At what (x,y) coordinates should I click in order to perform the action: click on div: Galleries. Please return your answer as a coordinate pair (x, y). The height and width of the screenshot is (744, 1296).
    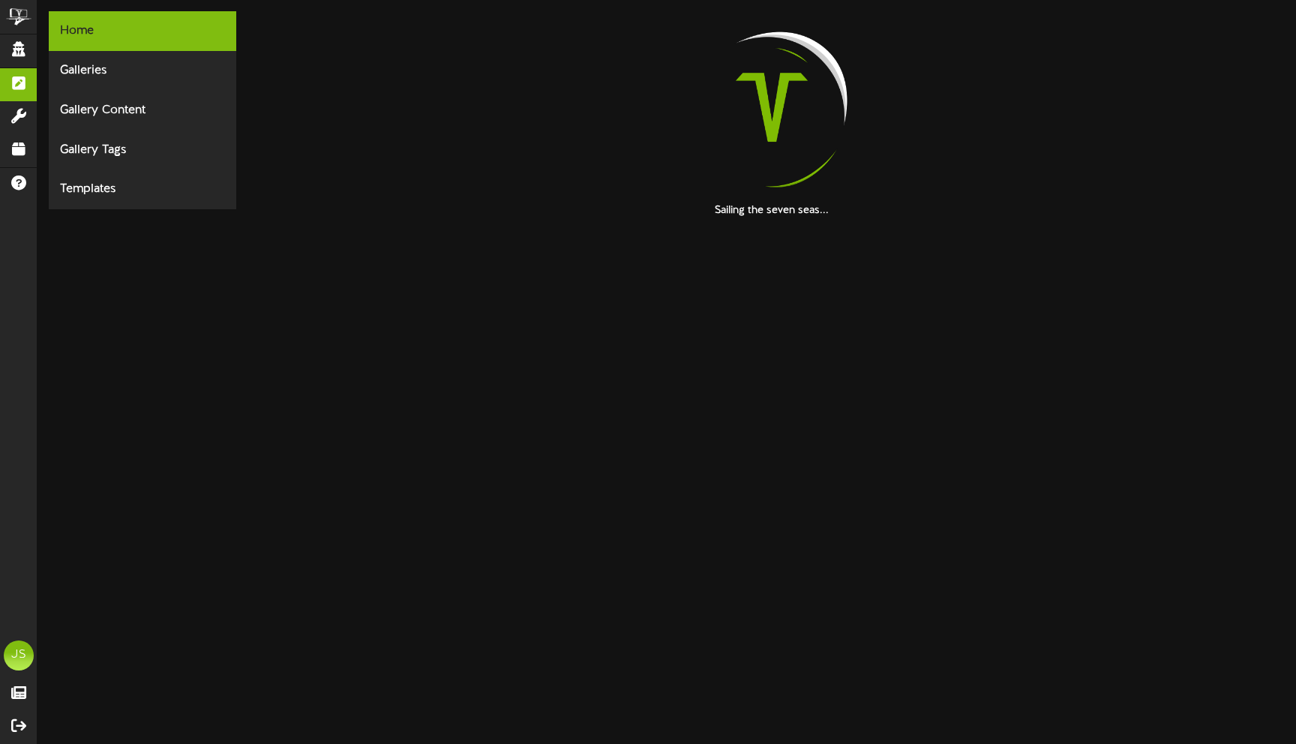
    Looking at the image, I should click on (142, 70).